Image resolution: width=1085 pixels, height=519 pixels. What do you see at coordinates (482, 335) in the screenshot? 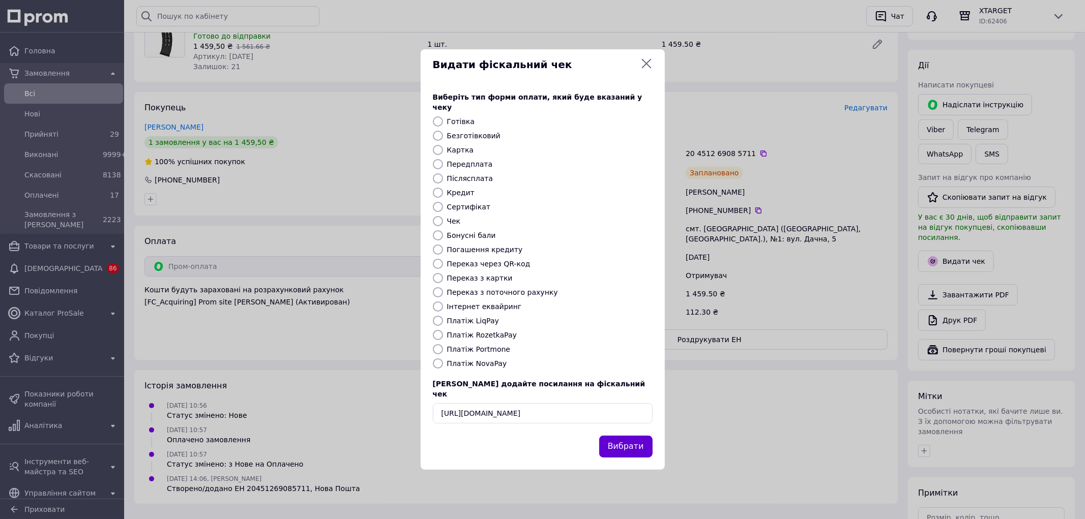
I see `label: Платіж RozetkaPay` at bounding box center [482, 335].